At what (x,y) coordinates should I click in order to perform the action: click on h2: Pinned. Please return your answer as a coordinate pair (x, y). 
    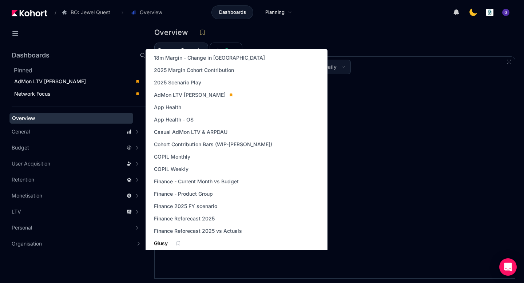
    Looking at the image, I should click on (80, 70).